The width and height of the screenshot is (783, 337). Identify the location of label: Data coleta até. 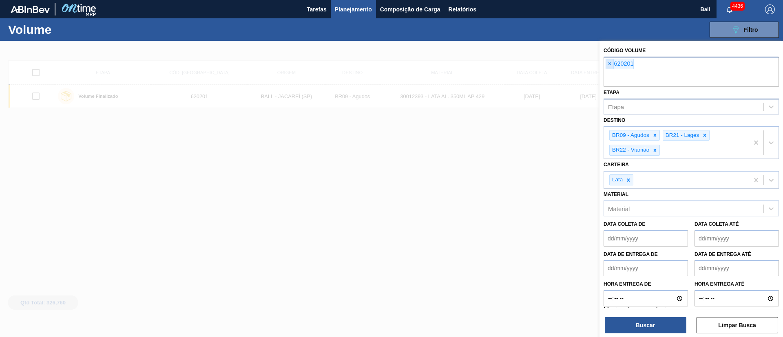
(716, 224).